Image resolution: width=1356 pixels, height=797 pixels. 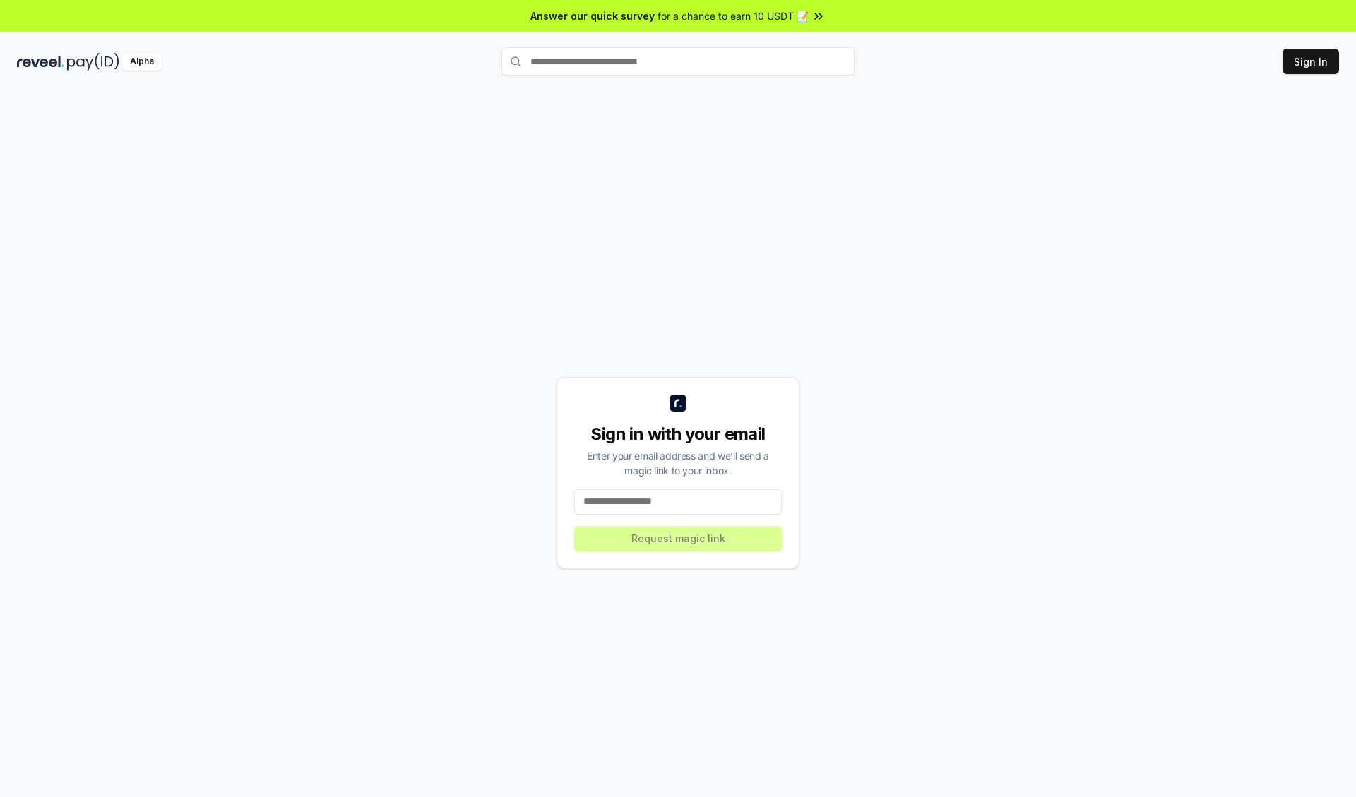 I want to click on div: Enter your email address and we’ll send a magic link to your inbox., so click(x=678, y=463).